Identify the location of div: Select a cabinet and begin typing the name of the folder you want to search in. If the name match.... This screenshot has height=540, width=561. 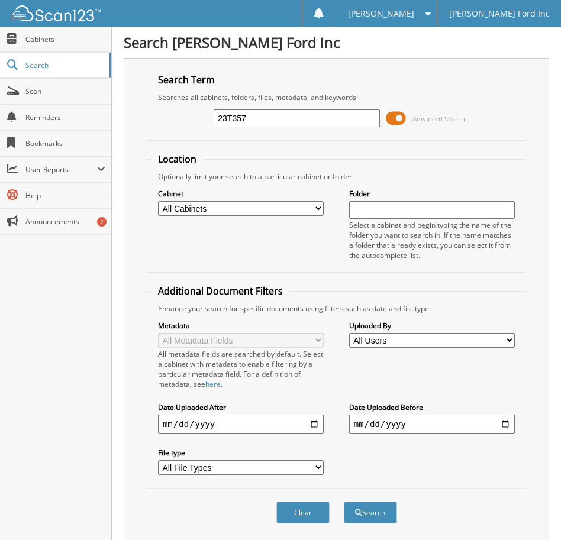
(432, 240).